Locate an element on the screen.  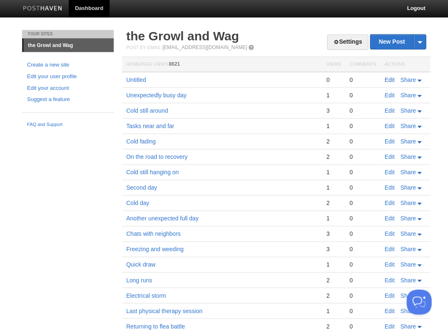
a: Edit your user profile is located at coordinates (68, 77).